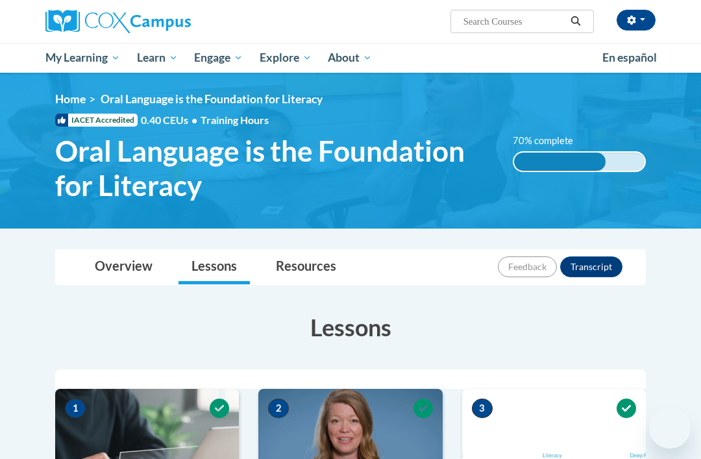  What do you see at coordinates (157, 58) in the screenshot?
I see `a: Learn` at bounding box center [157, 58].